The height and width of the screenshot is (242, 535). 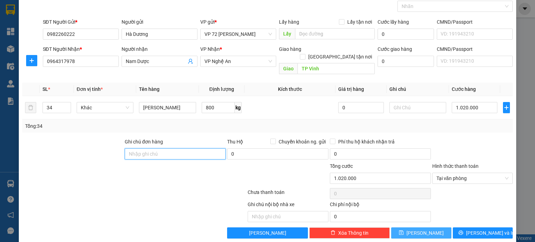 What do you see at coordinates (45, 89) in the screenshot?
I see `span: SL` at bounding box center [45, 89].